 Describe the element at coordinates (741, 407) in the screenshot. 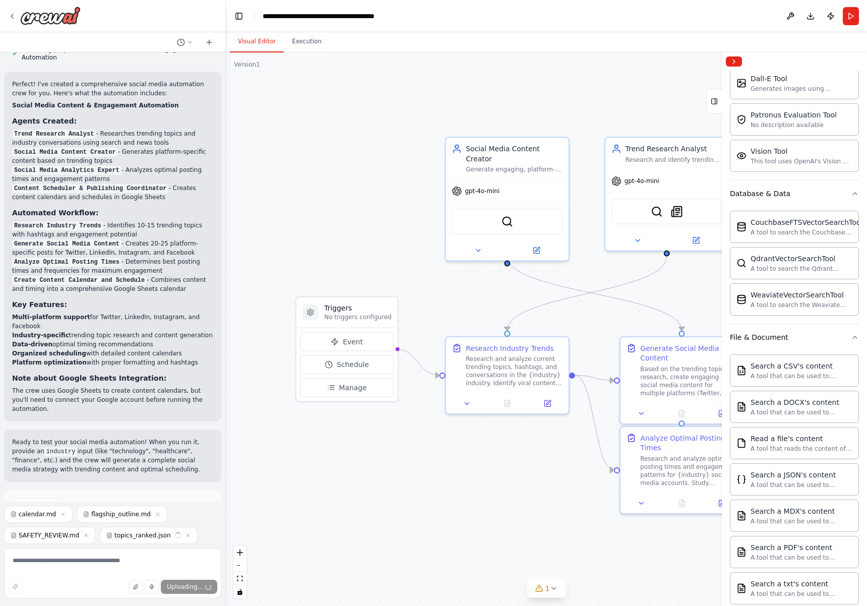

I see `img: Docxsearchtool` at that location.